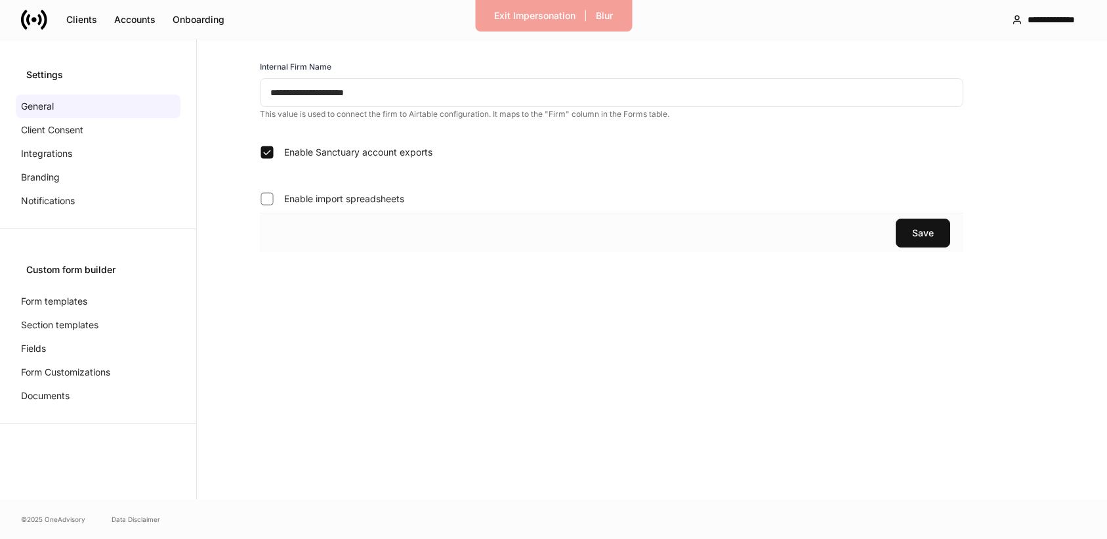 The height and width of the screenshot is (539, 1107). I want to click on button: Accounts, so click(135, 20).